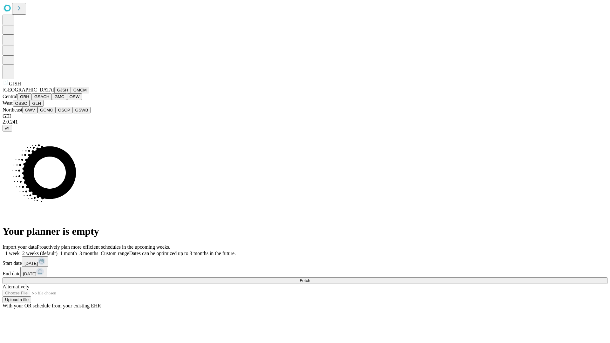  I want to click on button: GSWB, so click(82, 110).